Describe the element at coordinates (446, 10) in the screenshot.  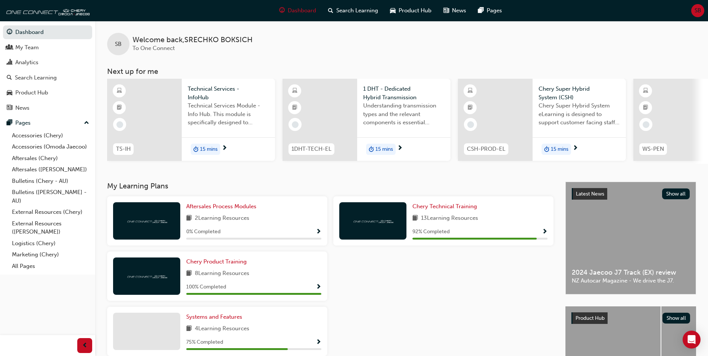
I see `span: news-icon` at that location.